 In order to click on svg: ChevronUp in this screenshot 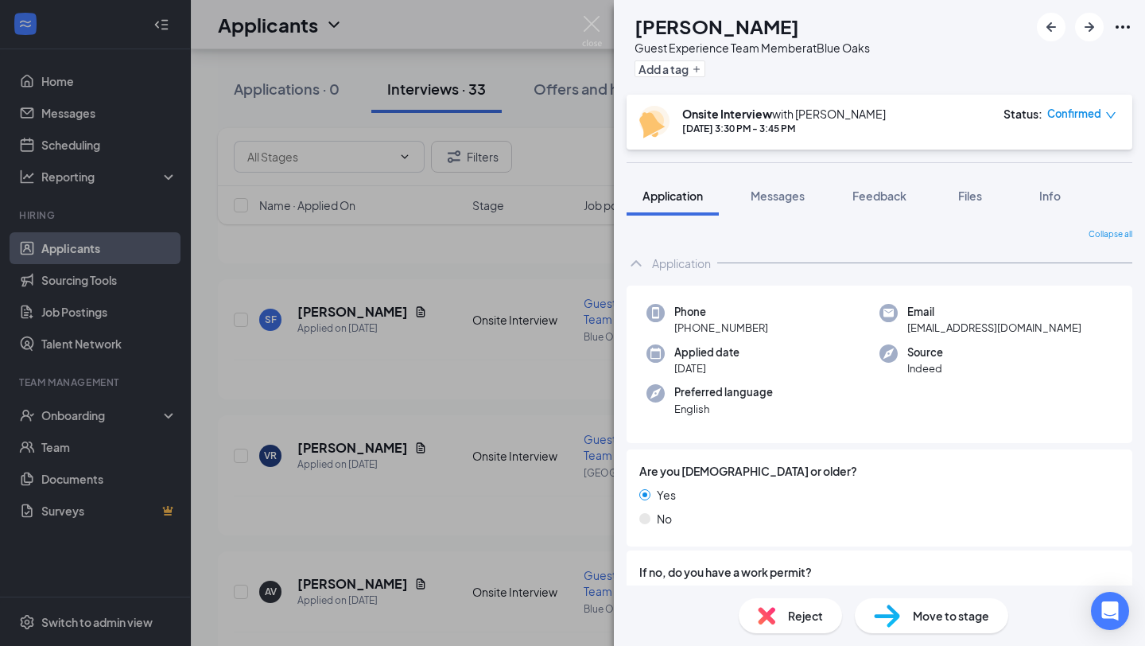, I will do `click(636, 263)`.